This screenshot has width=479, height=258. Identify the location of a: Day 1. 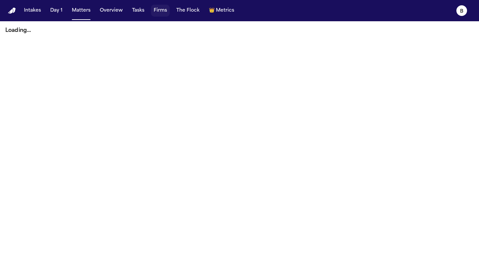
(56, 11).